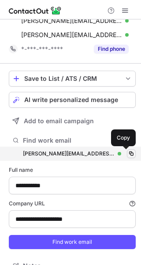 The width and height of the screenshot is (141, 265). What do you see at coordinates (35, 11) in the screenshot?
I see `img: ContactOut v5.3.10` at bounding box center [35, 11].